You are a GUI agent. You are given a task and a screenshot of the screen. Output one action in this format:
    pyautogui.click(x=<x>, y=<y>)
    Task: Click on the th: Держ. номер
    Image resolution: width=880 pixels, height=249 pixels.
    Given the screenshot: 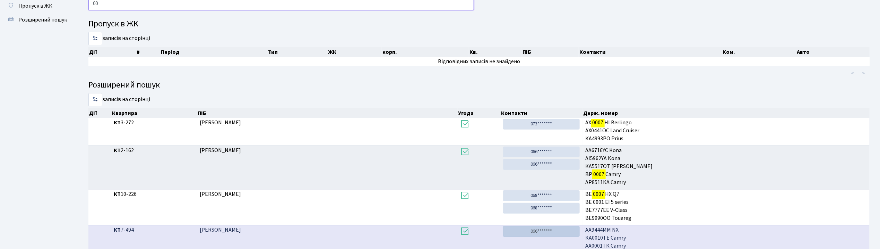 What is the action you would take?
    pyautogui.click(x=726, y=113)
    